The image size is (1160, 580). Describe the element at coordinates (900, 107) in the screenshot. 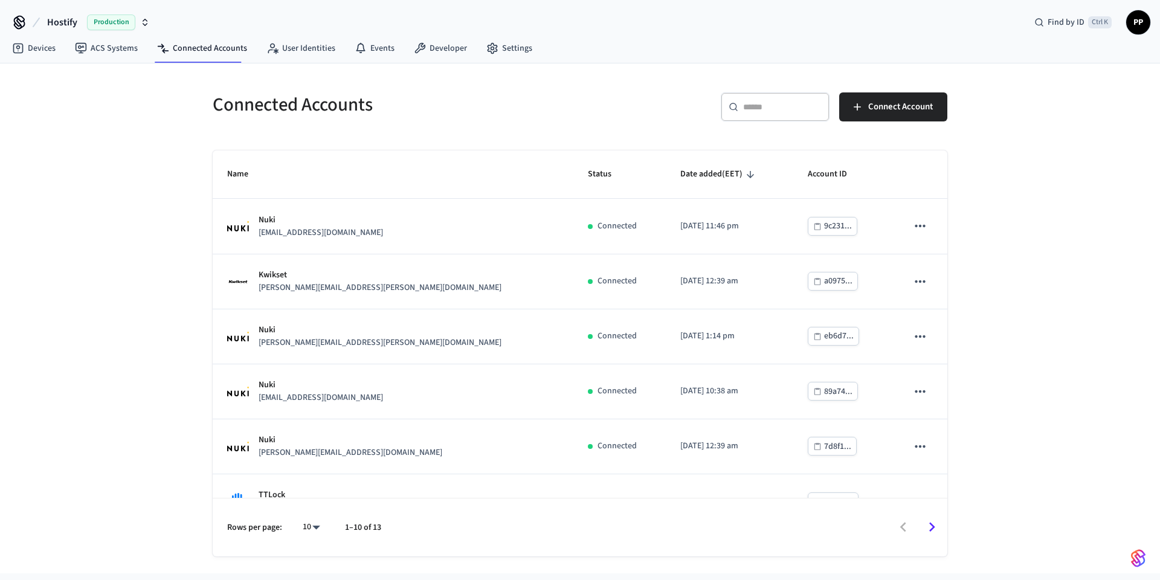

I see `span: Connect Account` at that location.